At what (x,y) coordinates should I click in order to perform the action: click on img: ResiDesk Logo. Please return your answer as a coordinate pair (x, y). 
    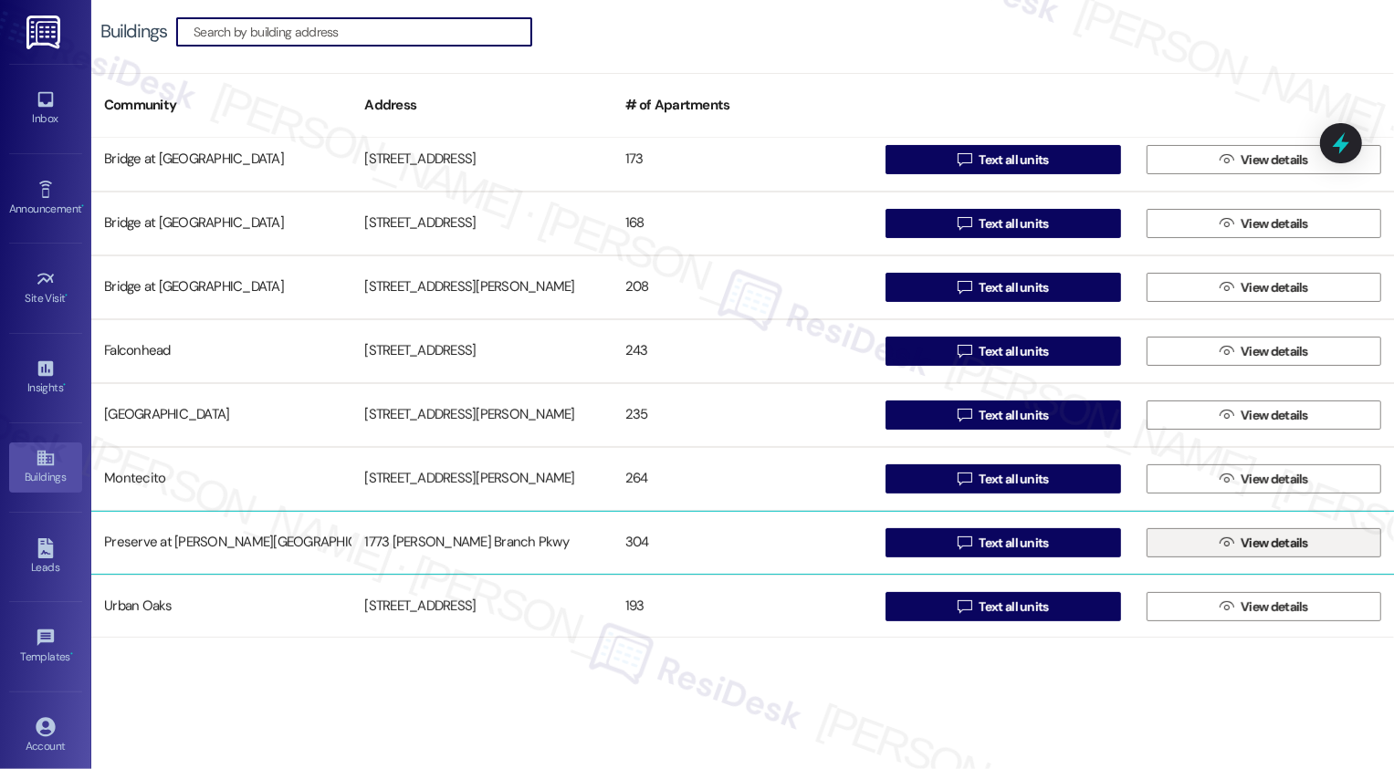
    Looking at the image, I should click on (45, 32).